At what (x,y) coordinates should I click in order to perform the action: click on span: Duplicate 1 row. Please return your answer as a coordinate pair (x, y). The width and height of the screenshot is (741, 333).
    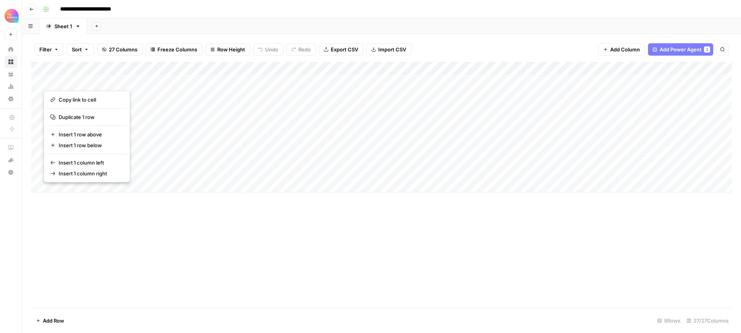
    Looking at the image, I should click on (90, 117).